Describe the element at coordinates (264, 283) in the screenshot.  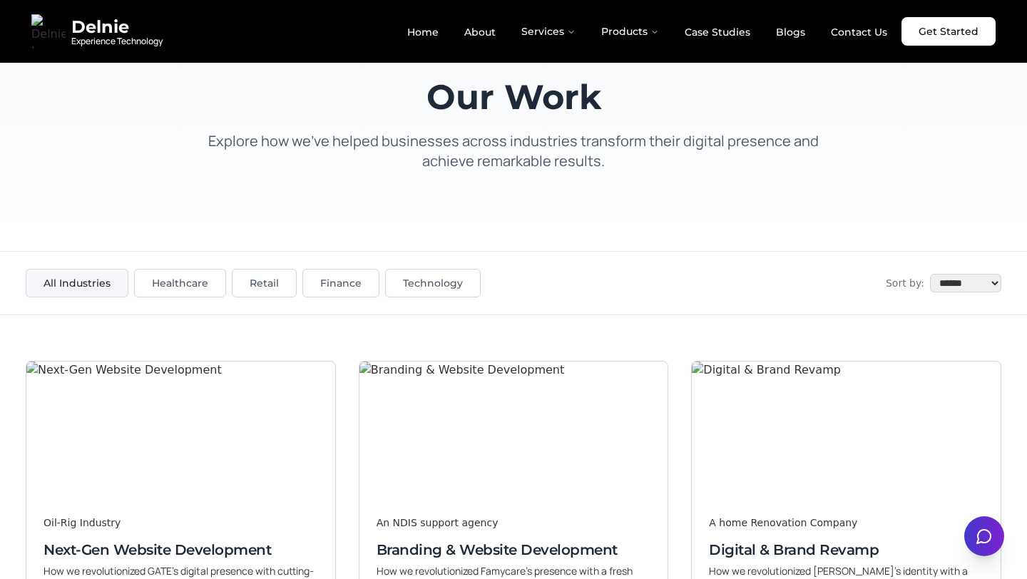
I see `button: Retail` at that location.